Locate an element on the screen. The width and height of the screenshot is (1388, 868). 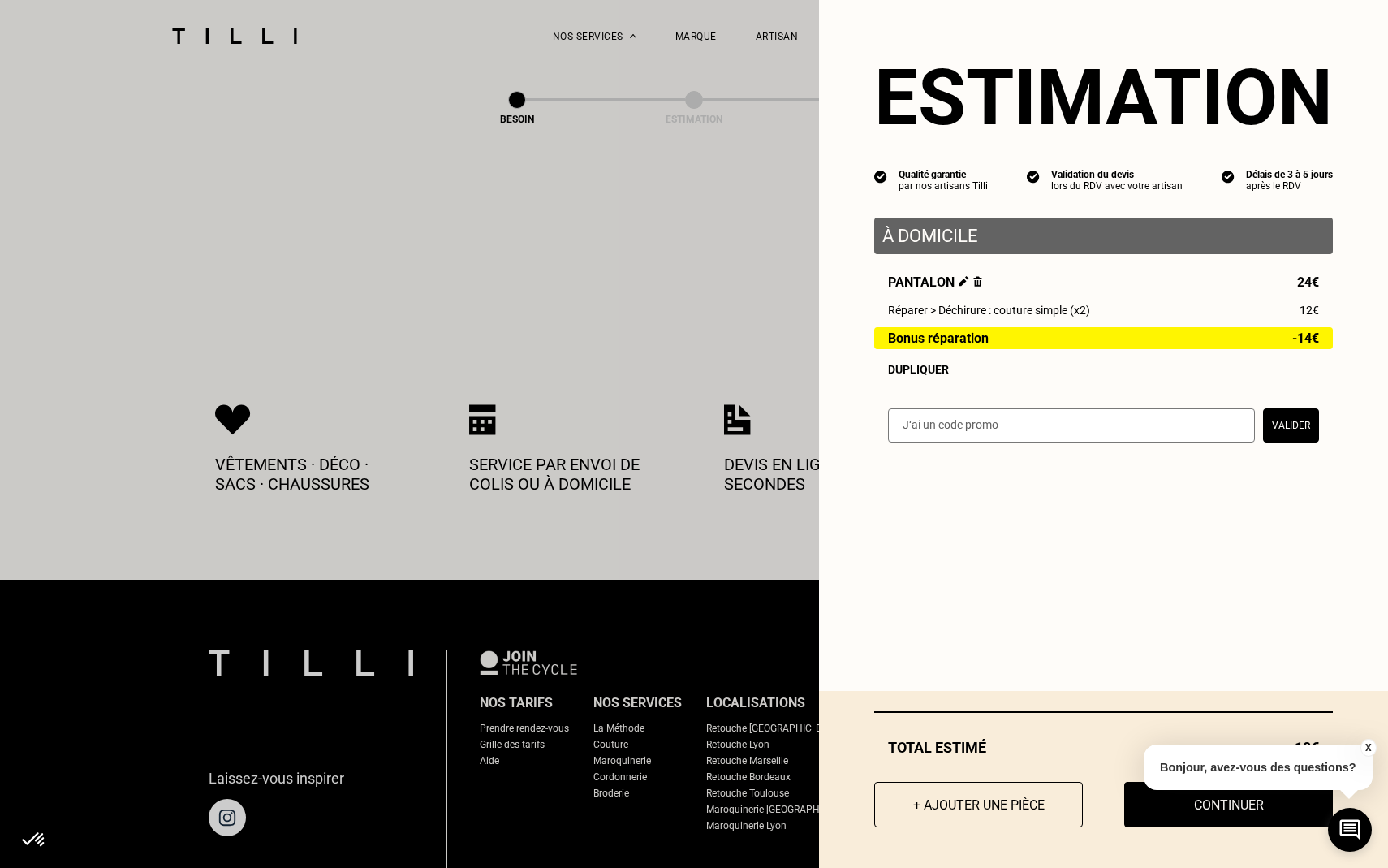
div: Délais de 3 à 5 jours is located at coordinates (1289, 175).